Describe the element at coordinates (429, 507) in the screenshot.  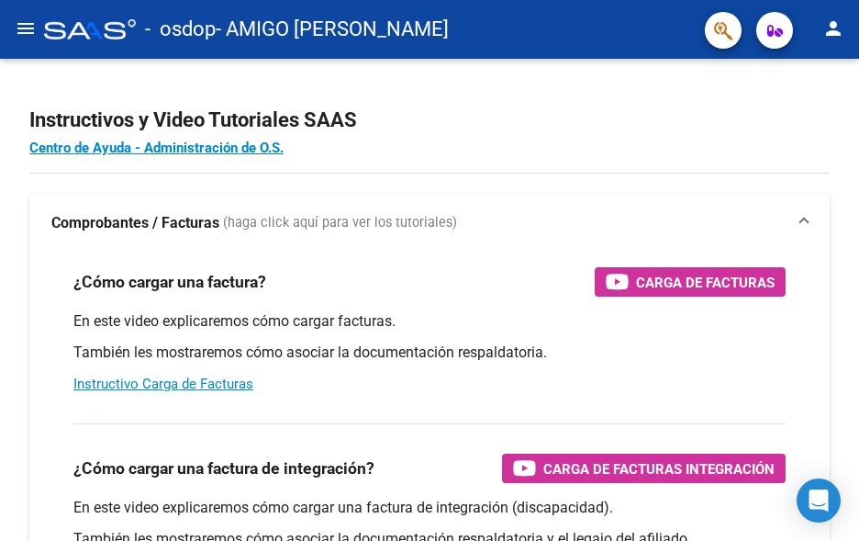
I see `p: En este video explicaremos cómo cargar una factura de integración (discapacidad).` at that location.